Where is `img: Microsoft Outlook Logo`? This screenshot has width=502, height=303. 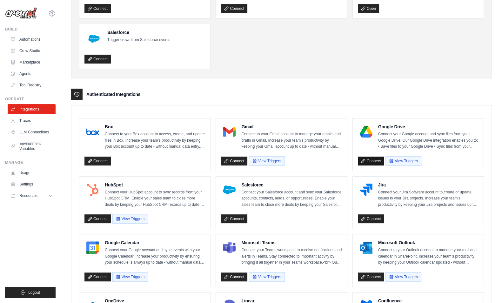 img: Microsoft Outlook Logo is located at coordinates (366, 247).